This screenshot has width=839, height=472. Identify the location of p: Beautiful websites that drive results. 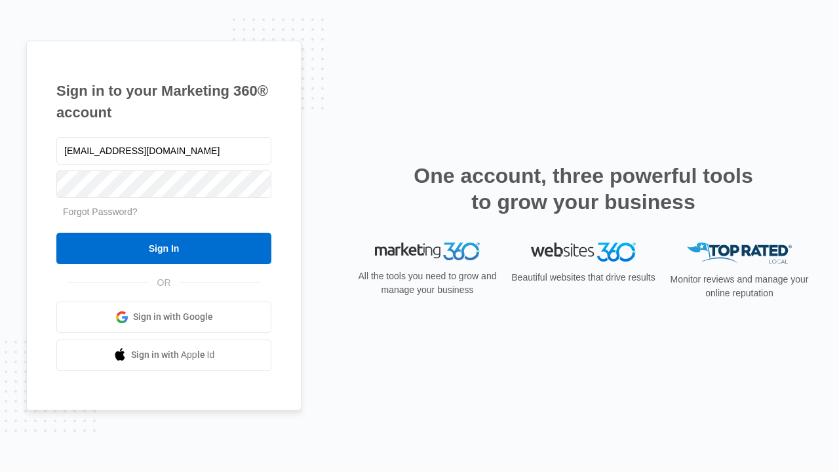
(583, 277).